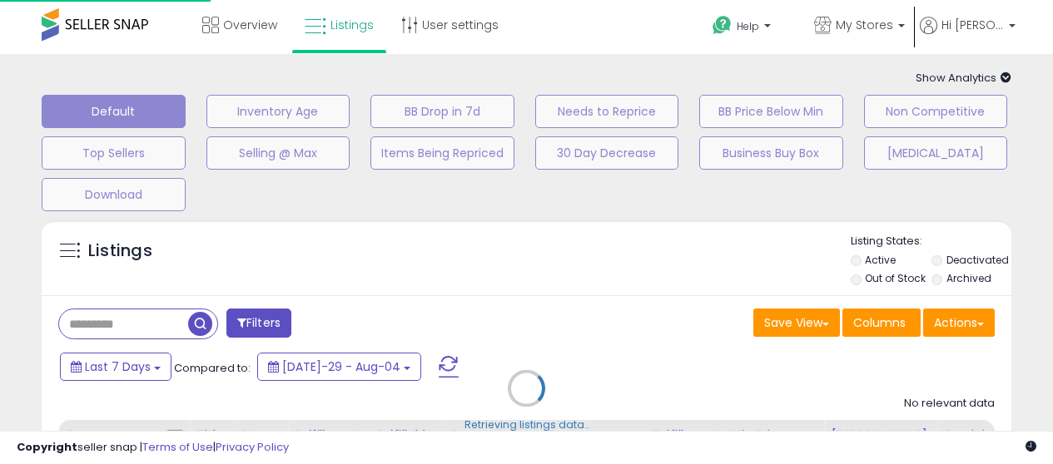  What do you see at coordinates (278, 153) in the screenshot?
I see `button: Selling @ Max` at bounding box center [278, 153].